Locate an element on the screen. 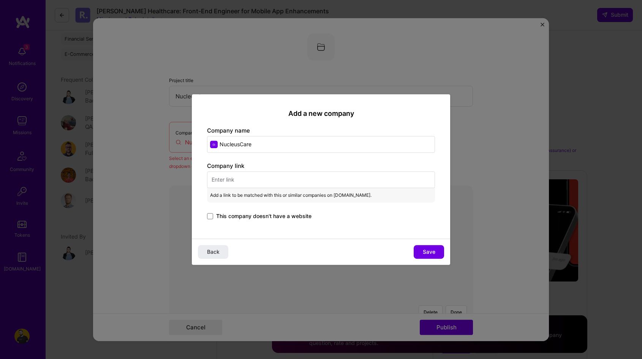 Image resolution: width=642 pixels, height=359 pixels. input: Enter link is located at coordinates (321, 180).